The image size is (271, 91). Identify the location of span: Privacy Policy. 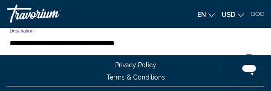
(136, 65).